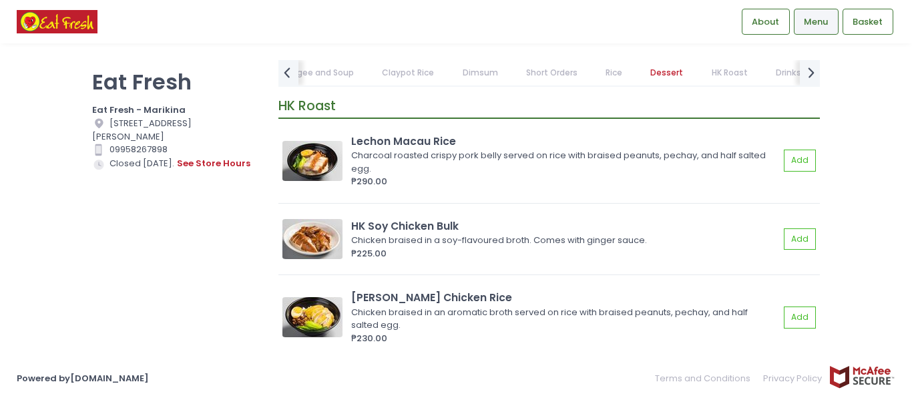 The height and width of the screenshot is (400, 912). What do you see at coordinates (313, 317) in the screenshot?
I see `img: HK White Chicken Rice` at bounding box center [313, 317].